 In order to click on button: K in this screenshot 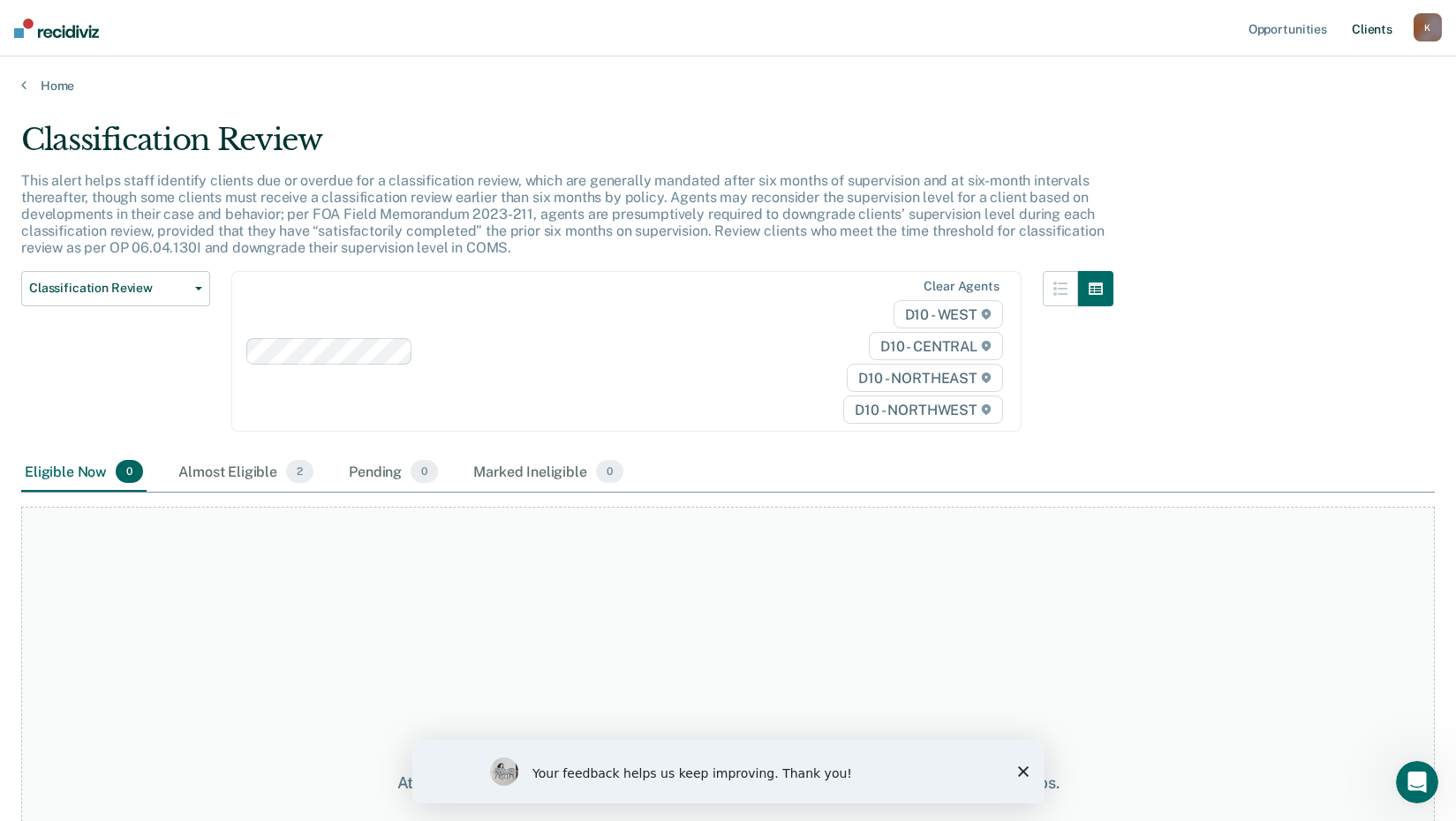, I will do `click(1428, 27)`.